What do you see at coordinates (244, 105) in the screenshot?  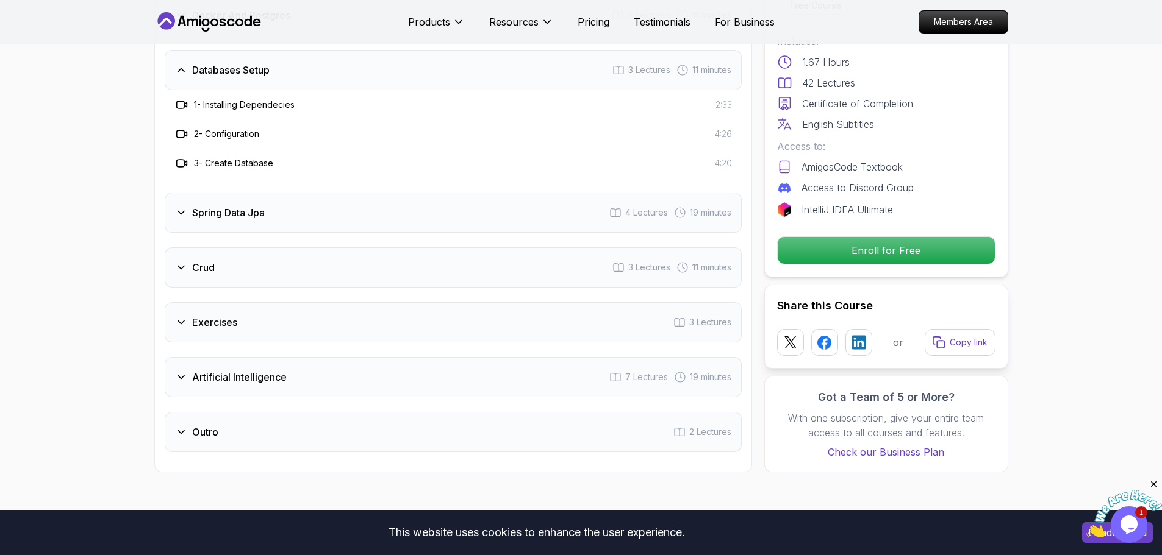 I see `h3: 1 - Installing Dependecies` at bounding box center [244, 105].